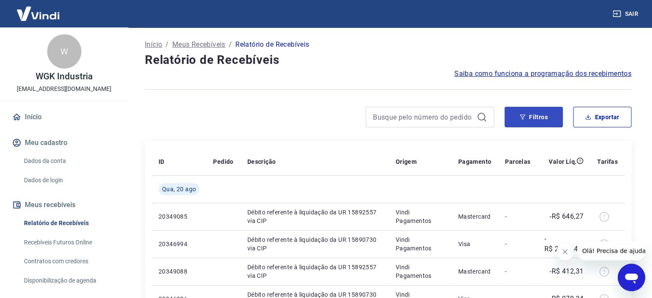  Describe the element at coordinates (64, 143) in the screenshot. I see `button: Meu cadastro` at that location.